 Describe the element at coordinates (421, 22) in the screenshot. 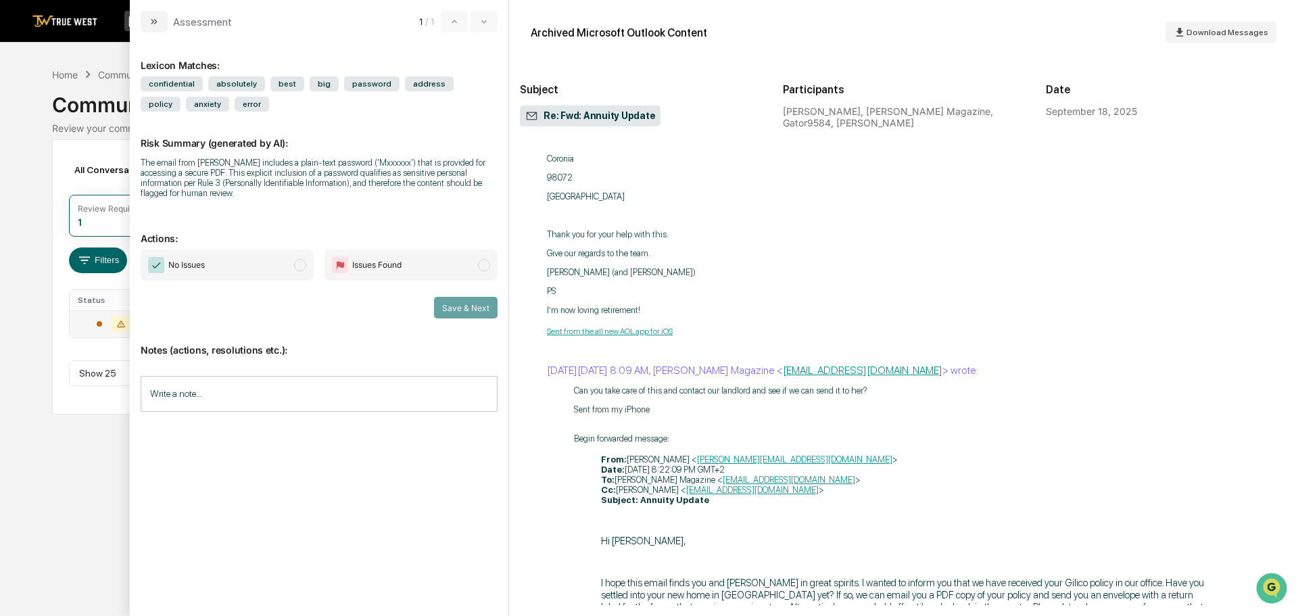

I see `span: 1` at that location.